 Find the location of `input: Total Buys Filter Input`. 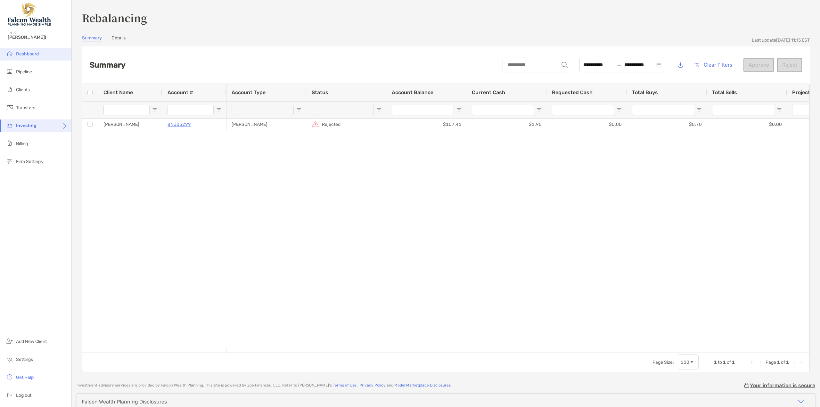

input: Total Buys Filter Input is located at coordinates (663, 110).